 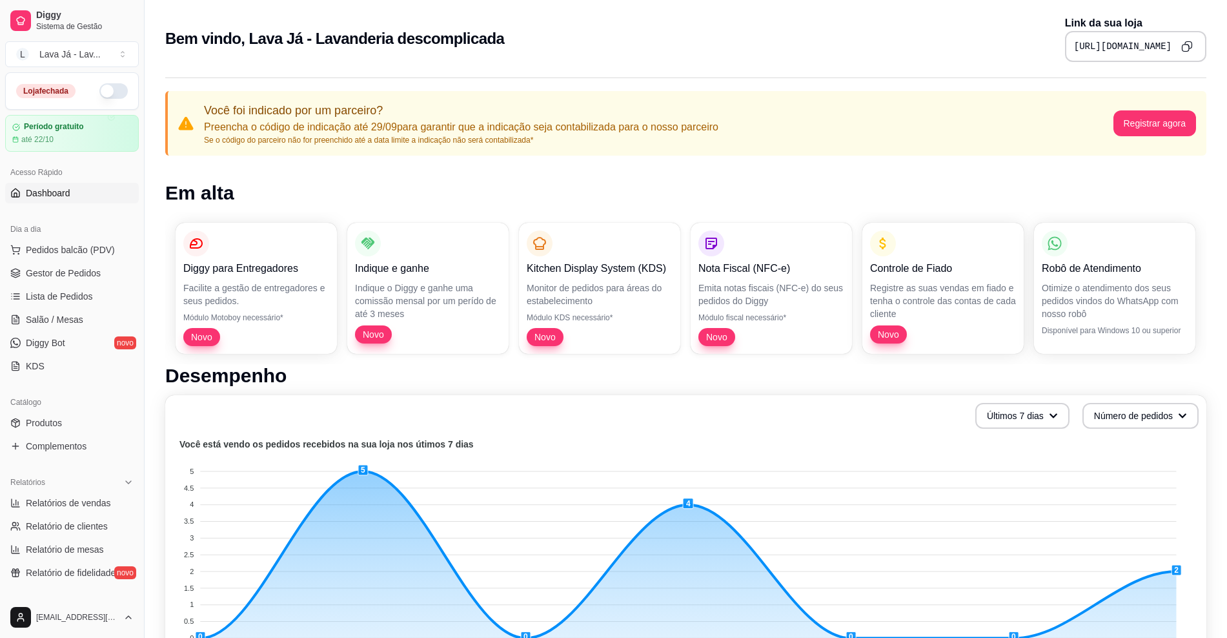 I want to click on button: Select a team, so click(x=72, y=54).